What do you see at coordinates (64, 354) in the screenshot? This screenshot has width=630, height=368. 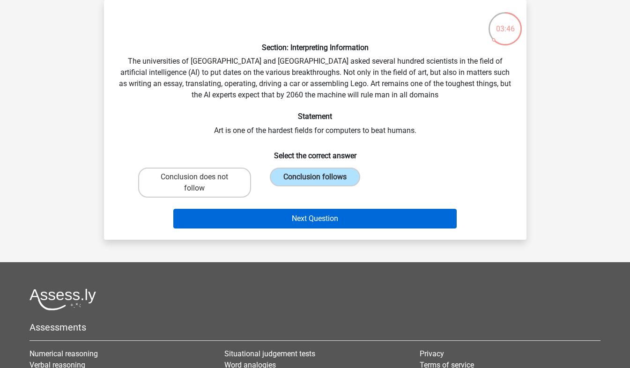 I see `a: Numerical reasoning` at bounding box center [64, 354].